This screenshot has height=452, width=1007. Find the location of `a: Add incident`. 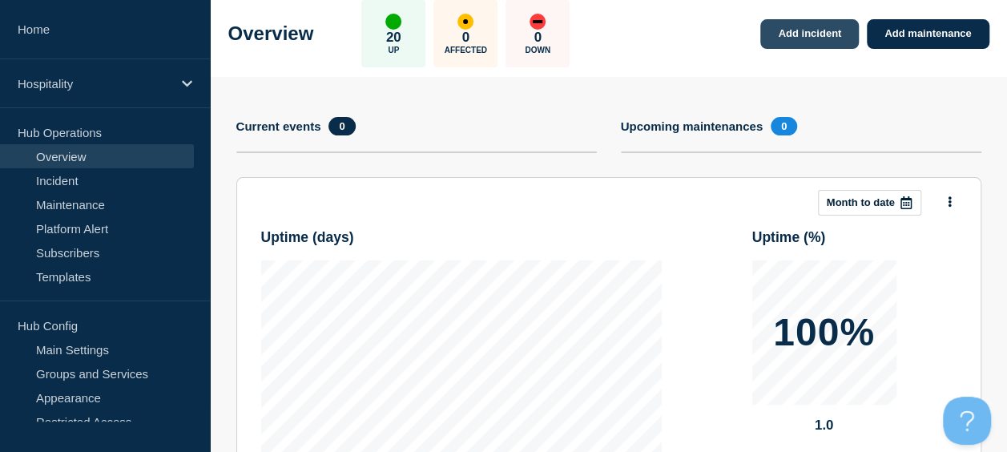

a: Add incident is located at coordinates (809, 34).